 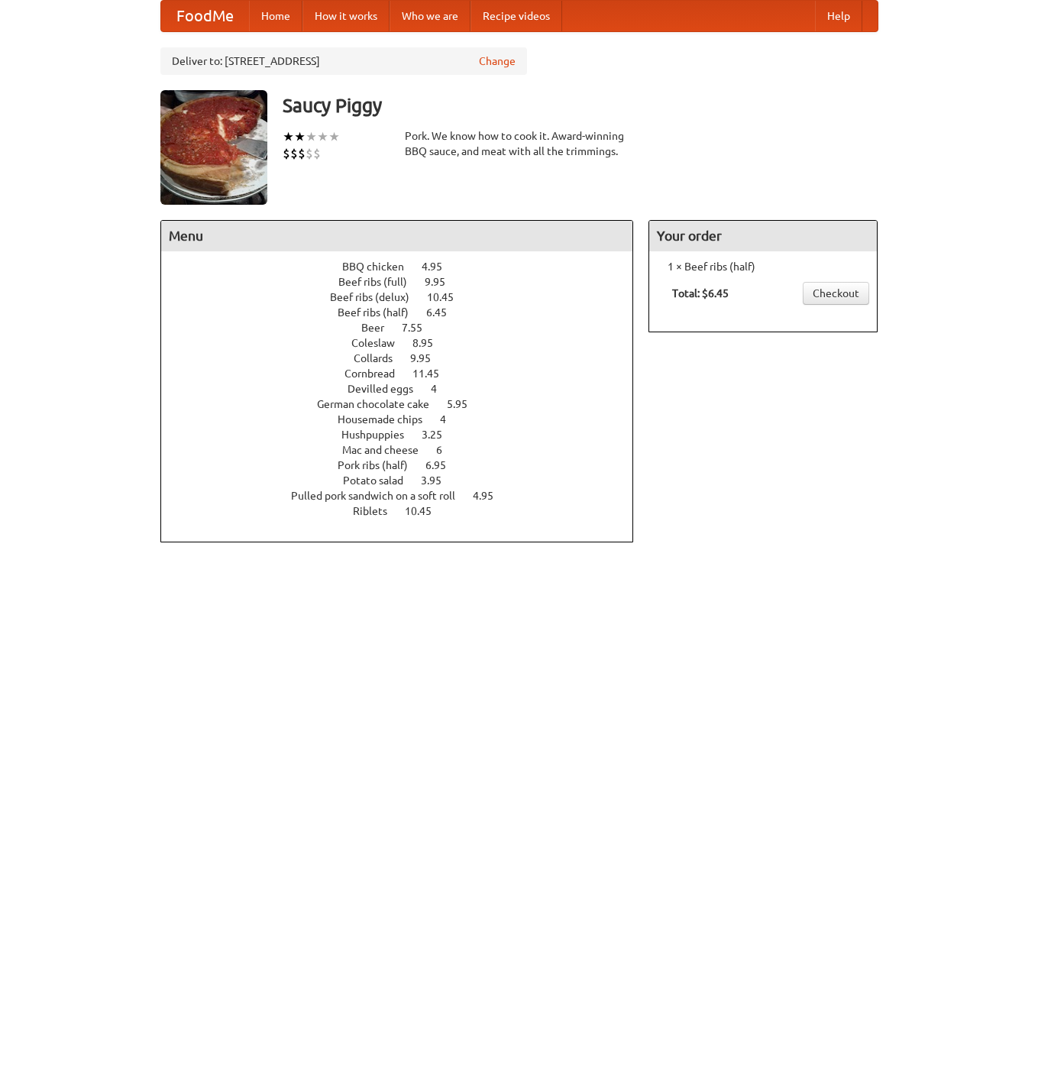 I want to click on span: Cornbread, so click(x=377, y=373).